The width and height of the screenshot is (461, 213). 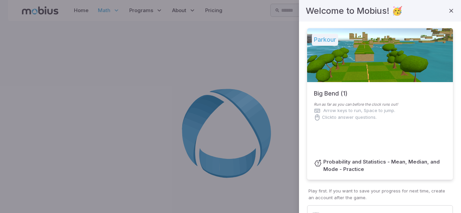 I want to click on h4: Welcome to Mobius! 🥳, so click(x=354, y=11).